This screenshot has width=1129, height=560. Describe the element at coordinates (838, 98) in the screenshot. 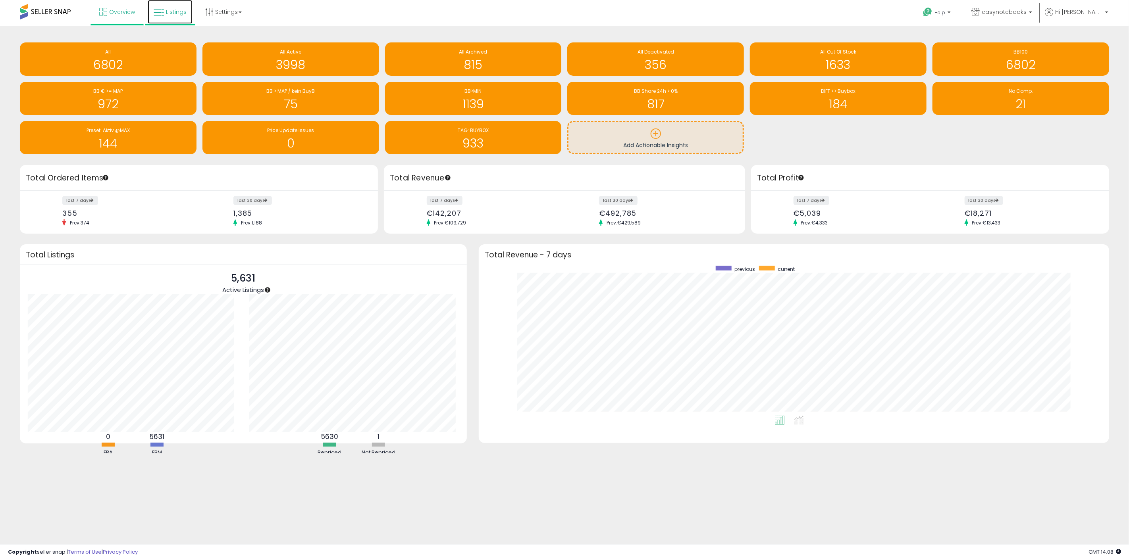

I see `a: DIFF <> Buybox 184` at that location.